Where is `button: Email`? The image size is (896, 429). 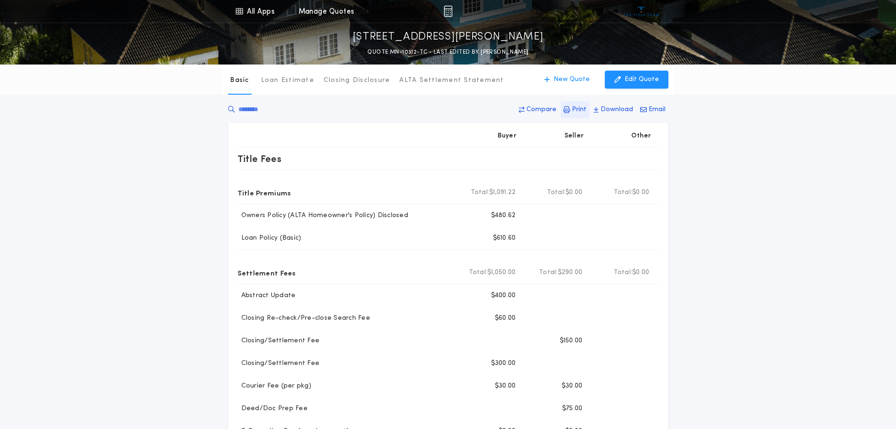 button: Email is located at coordinates (653, 110).